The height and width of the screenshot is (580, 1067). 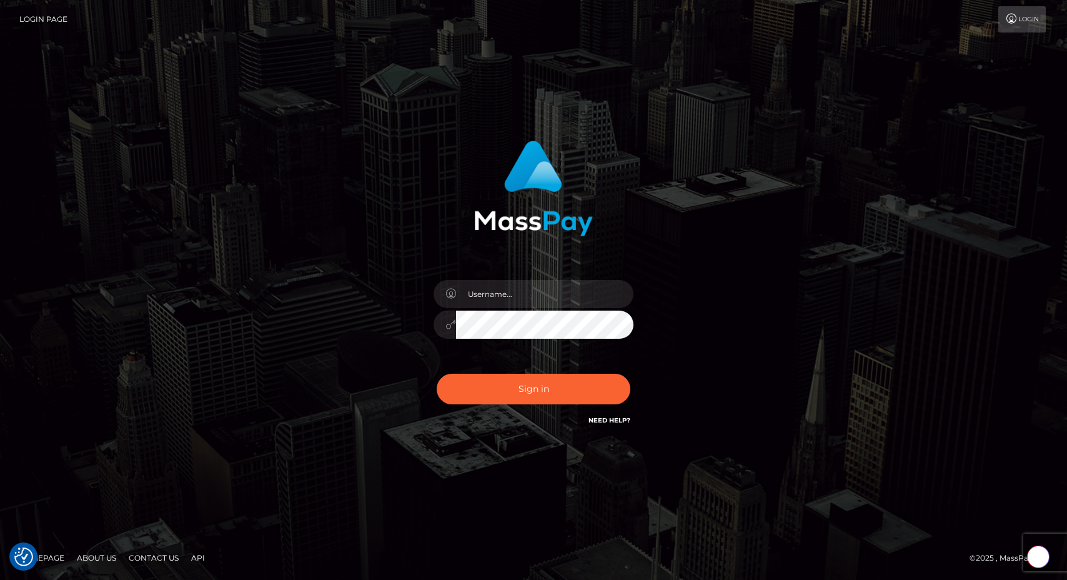 I want to click on a: Contact Us, so click(x=154, y=557).